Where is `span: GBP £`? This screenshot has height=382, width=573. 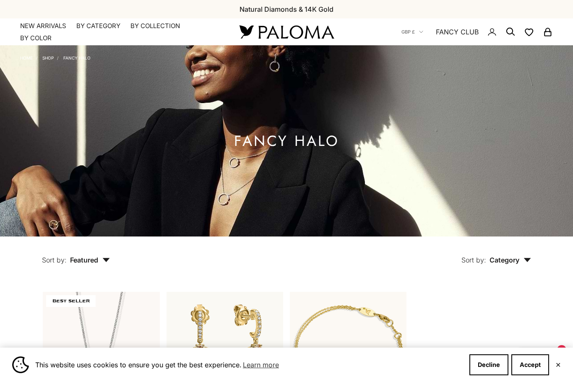
span: GBP £ is located at coordinates (408, 32).